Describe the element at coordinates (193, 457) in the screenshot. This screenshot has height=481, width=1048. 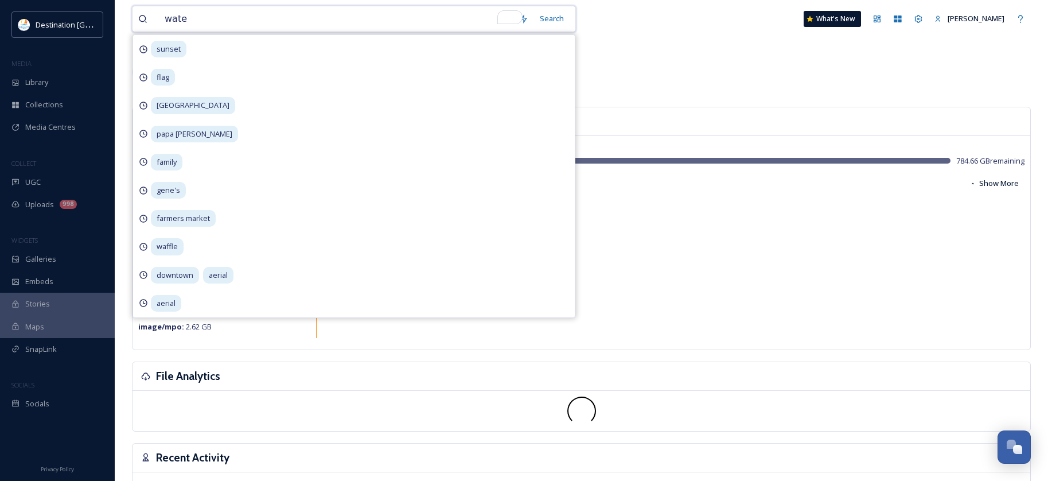
I see `h3: Recent Activity` at that location.